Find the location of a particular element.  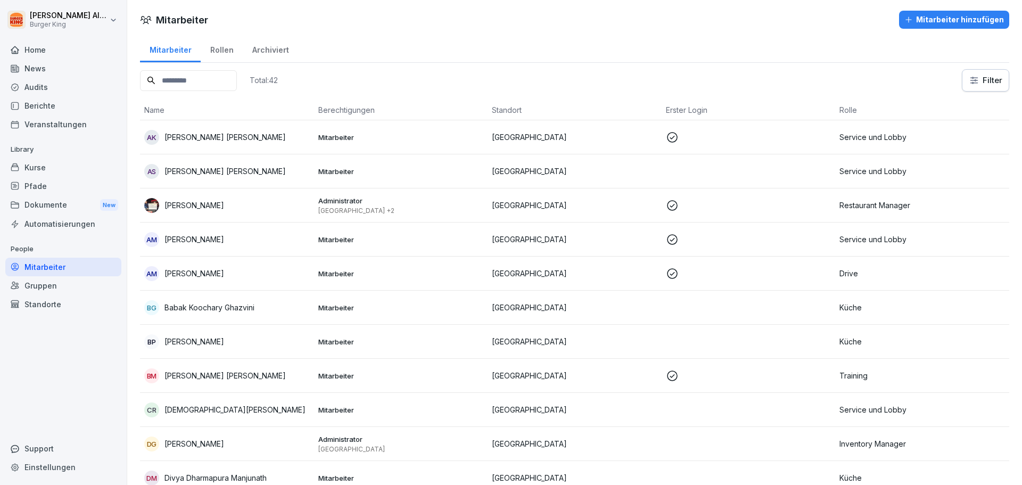

p: Total: 42 is located at coordinates (263, 80).